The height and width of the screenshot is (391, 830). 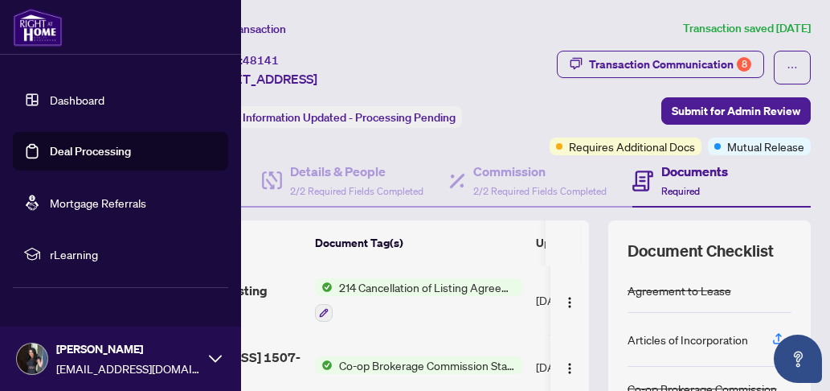 What do you see at coordinates (766, 146) in the screenshot?
I see `span: Mutual Release` at bounding box center [766, 146].